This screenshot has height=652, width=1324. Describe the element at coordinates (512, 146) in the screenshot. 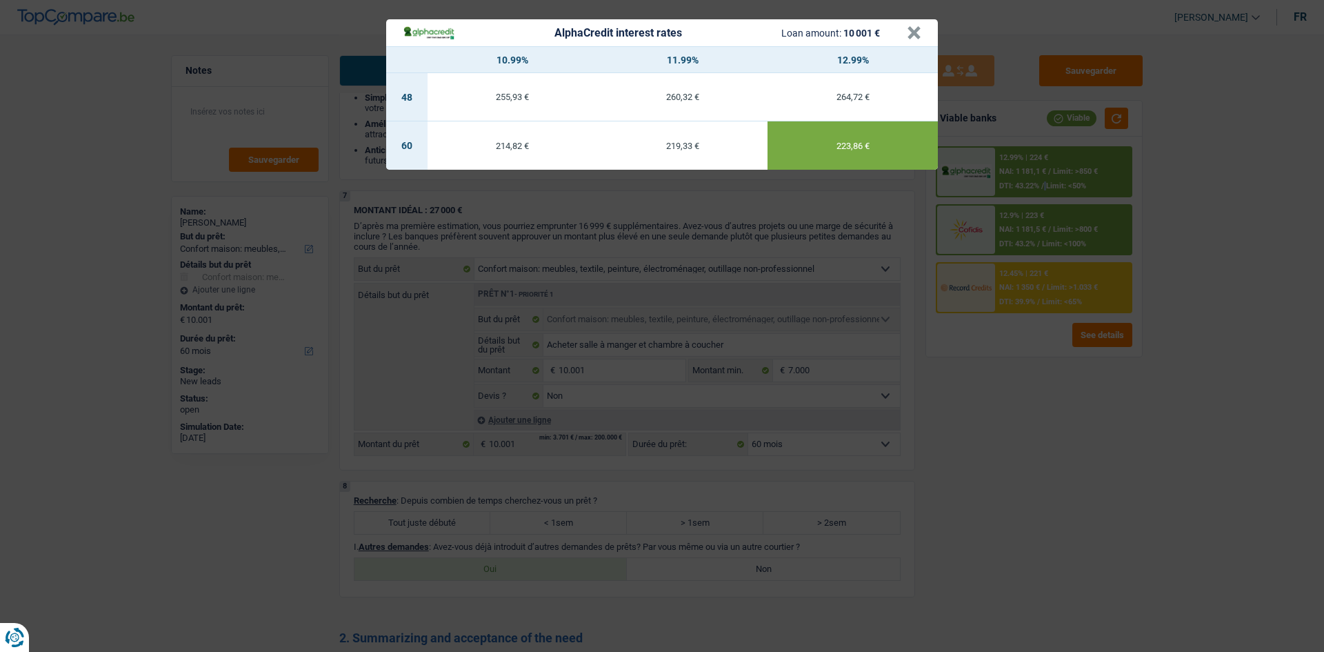

I see `div: 214,82 €` at that location.